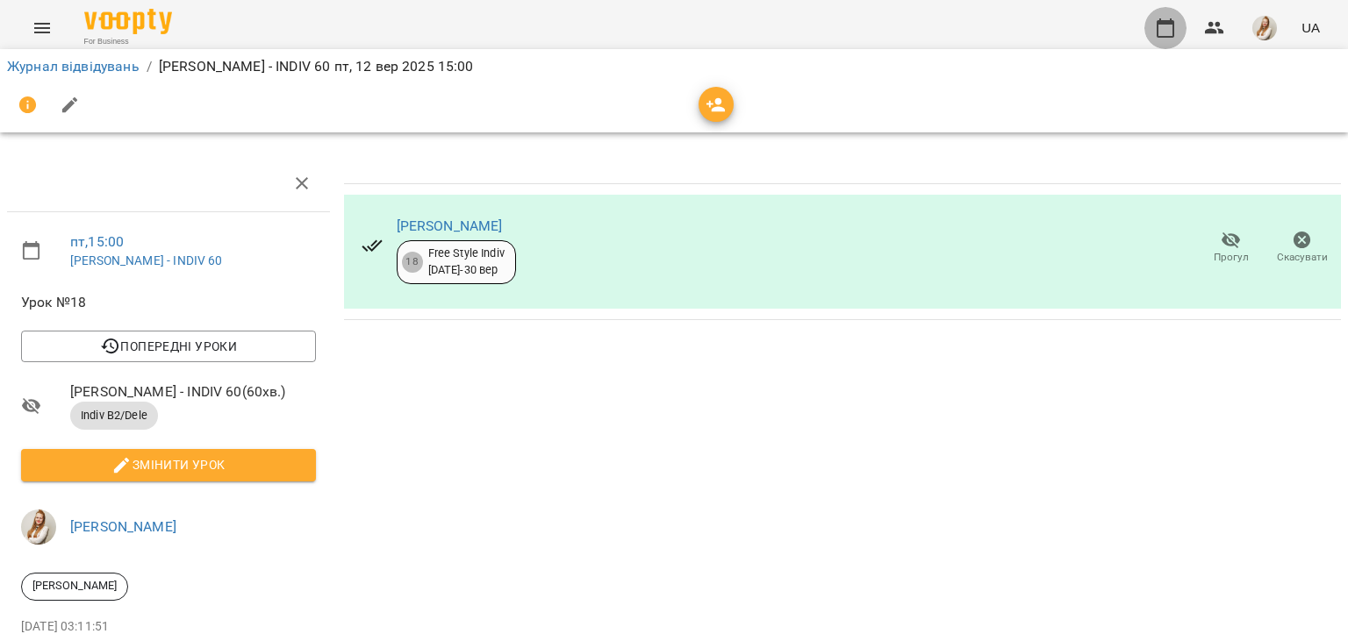 This screenshot has width=1348, height=641. I want to click on a: Журнал відвідувань, so click(73, 66).